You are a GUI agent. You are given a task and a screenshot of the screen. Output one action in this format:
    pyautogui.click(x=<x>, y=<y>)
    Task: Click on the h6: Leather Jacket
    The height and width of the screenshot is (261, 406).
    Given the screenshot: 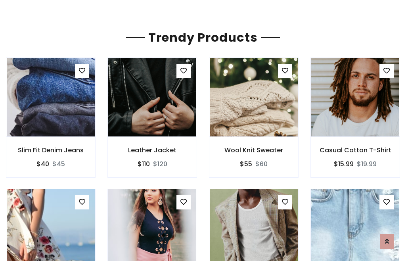 What is the action you would take?
    pyautogui.click(x=152, y=150)
    